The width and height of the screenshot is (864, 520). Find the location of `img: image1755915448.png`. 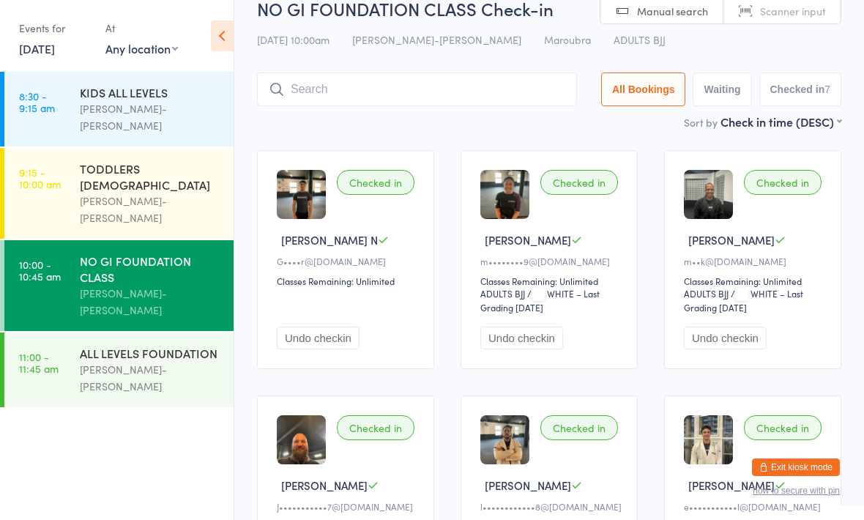

img: image1755915448.png is located at coordinates (504, 439).